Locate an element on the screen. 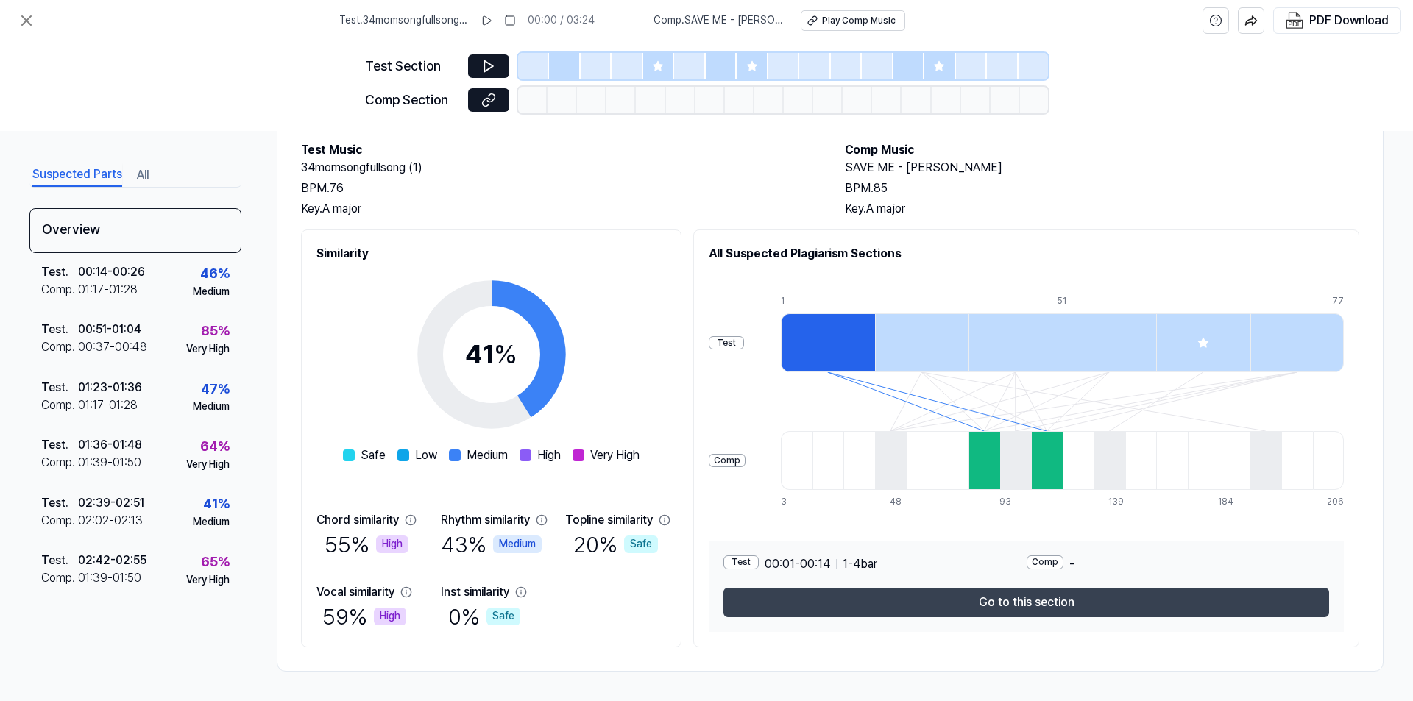 The height and width of the screenshot is (701, 1413). span: Test . 34momsongfullsong (1) is located at coordinates (404, 21).